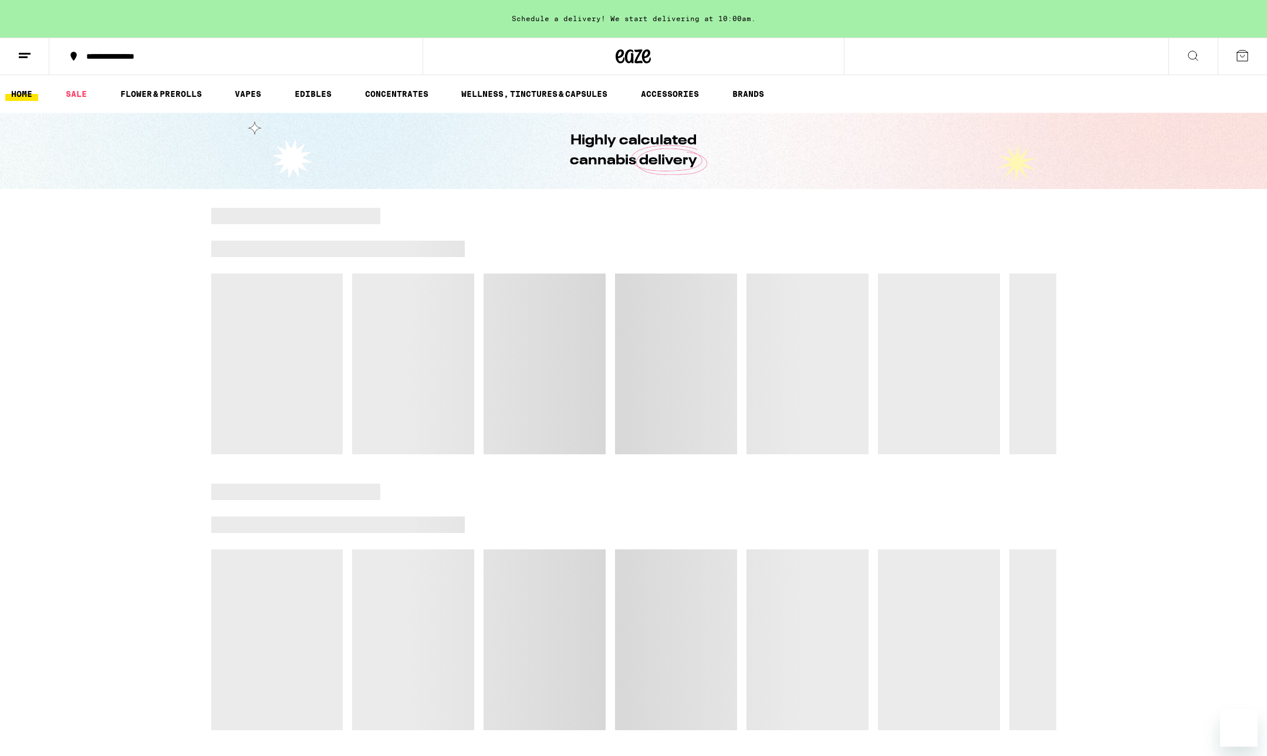 The height and width of the screenshot is (756, 1267). What do you see at coordinates (669, 94) in the screenshot?
I see `a: ACCESSORIES` at bounding box center [669, 94].